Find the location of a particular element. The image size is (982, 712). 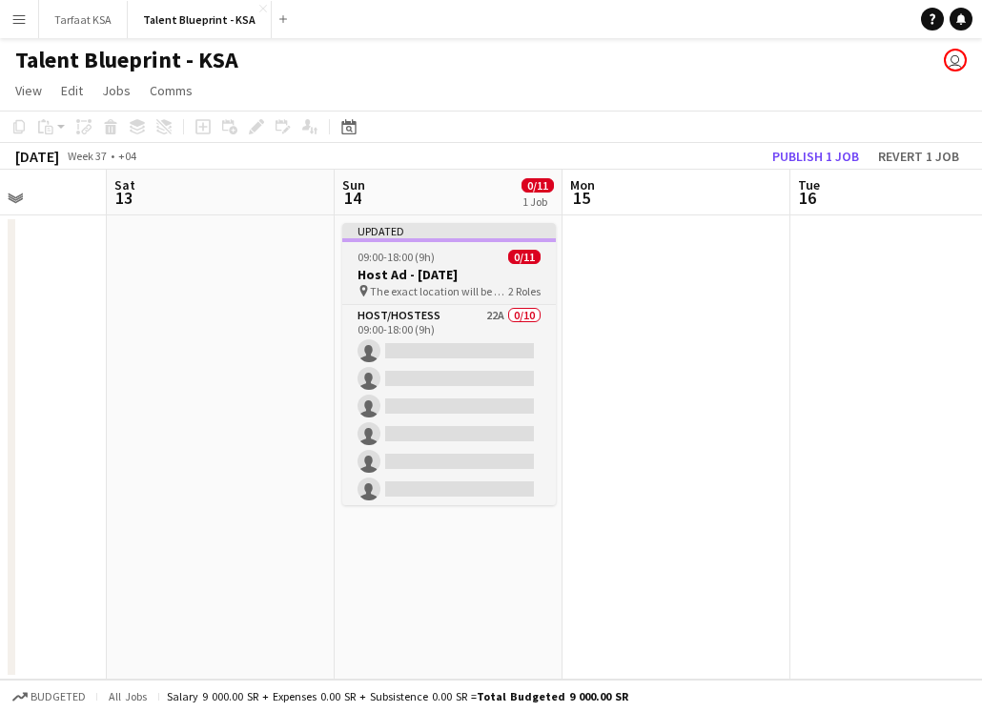

span: 15 is located at coordinates (581, 197).